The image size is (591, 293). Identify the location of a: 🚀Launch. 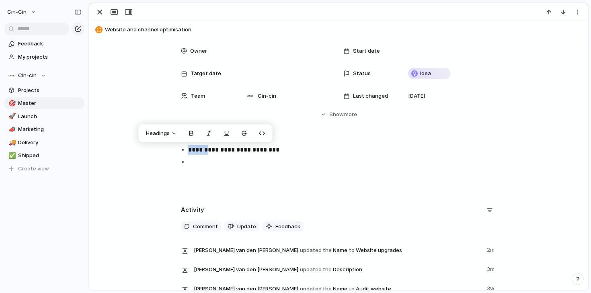
(44, 117).